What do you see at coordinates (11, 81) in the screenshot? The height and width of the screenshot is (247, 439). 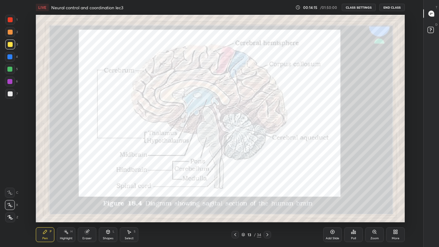 I see `div: 6` at bounding box center [11, 81].